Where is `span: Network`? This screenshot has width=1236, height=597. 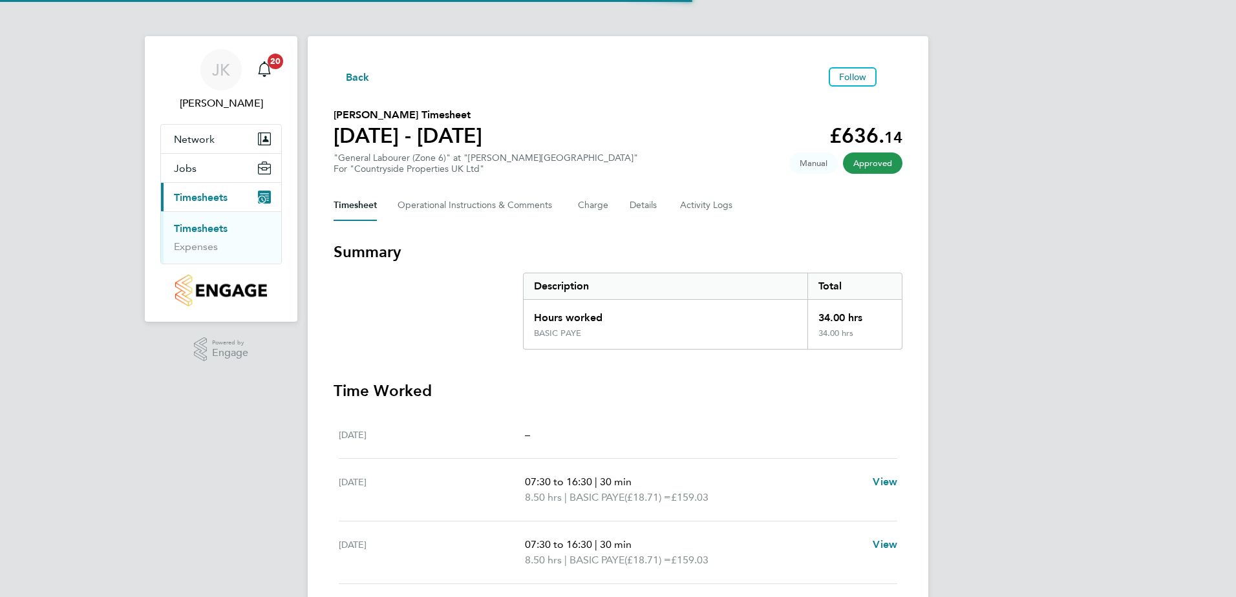
span: Network is located at coordinates (194, 139).